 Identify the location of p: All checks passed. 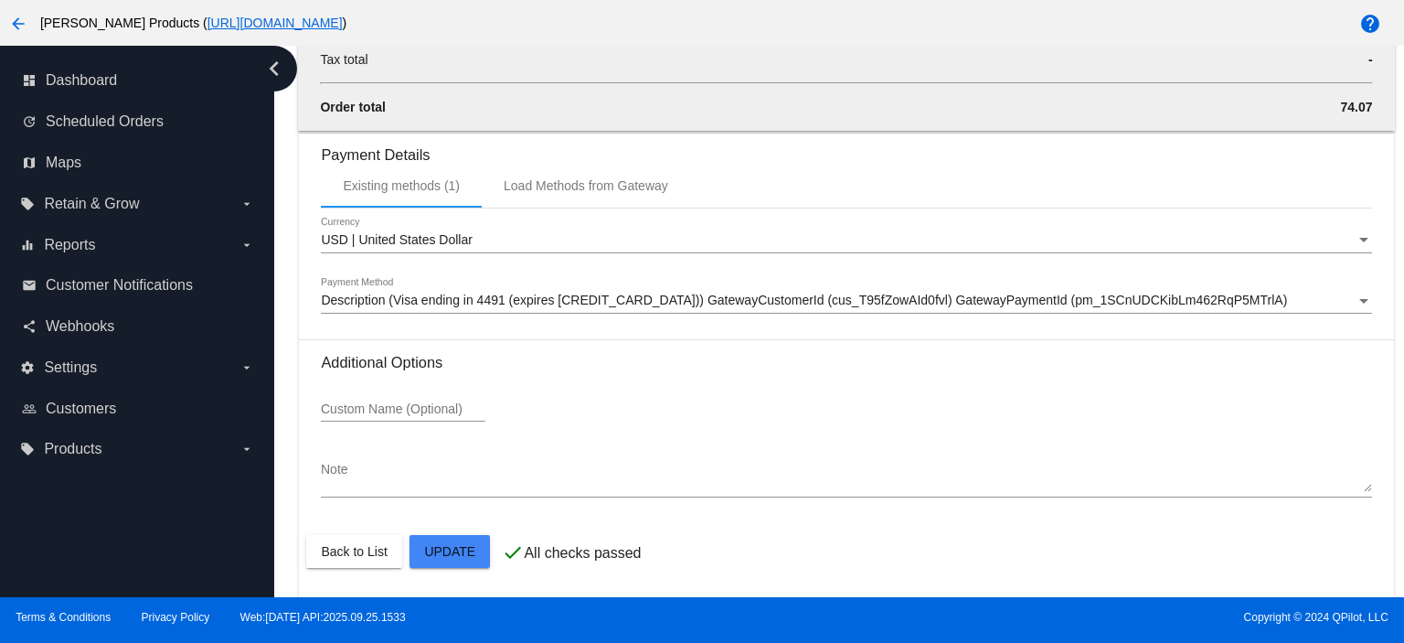
(582, 553).